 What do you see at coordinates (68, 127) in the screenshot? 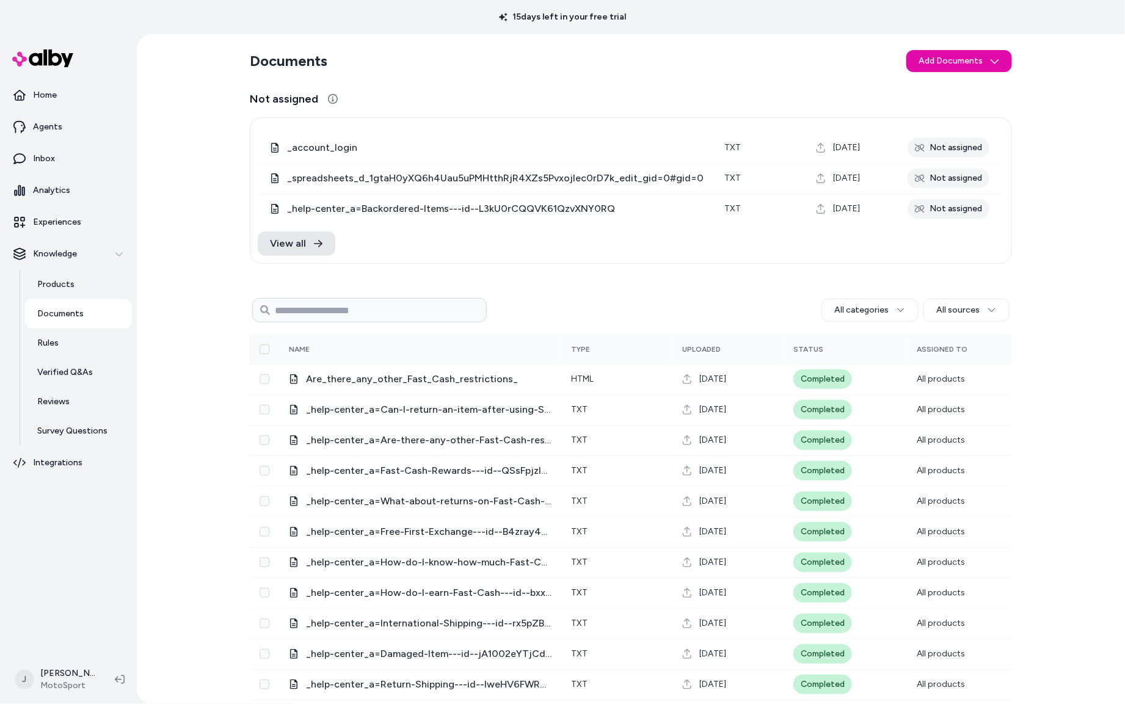
I see `a: Agents` at bounding box center [68, 127].